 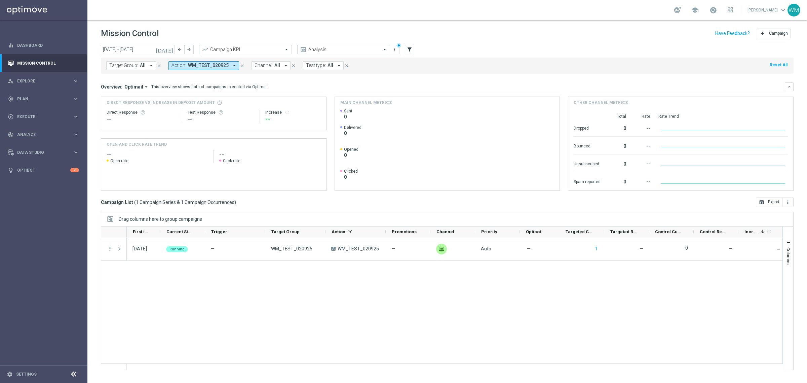 What do you see at coordinates (43, 117) in the screenshot?
I see `button: play_circle_outline Execute keyboard_arrow_right` at bounding box center [43, 117].